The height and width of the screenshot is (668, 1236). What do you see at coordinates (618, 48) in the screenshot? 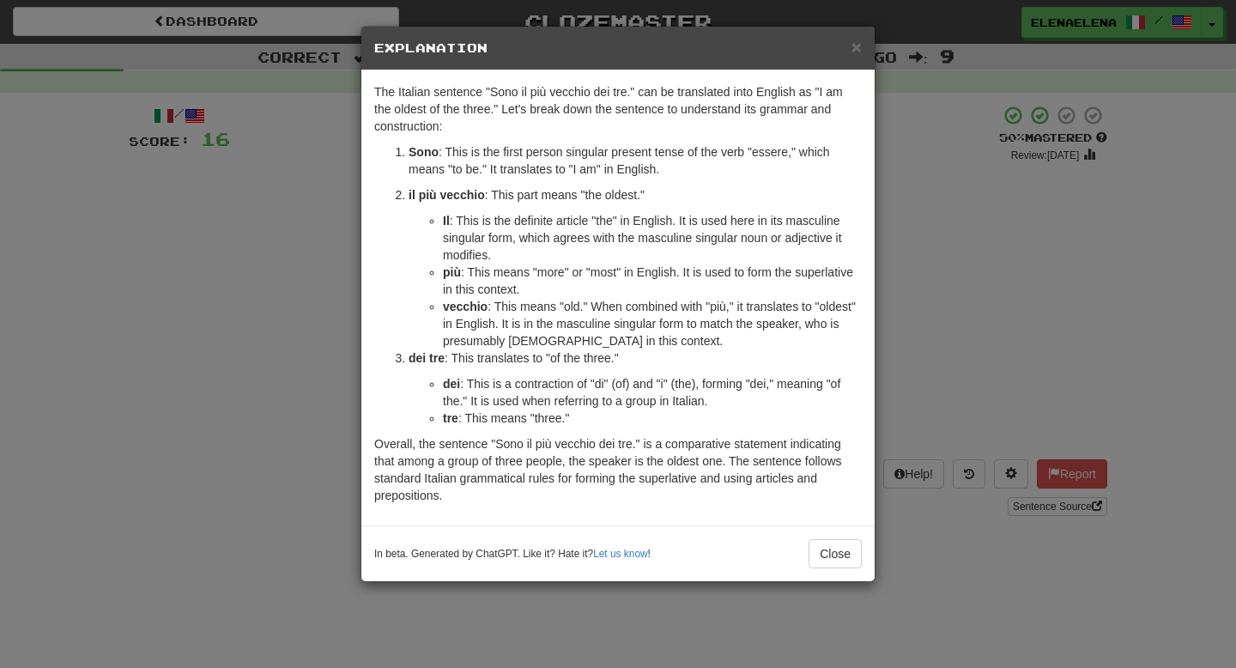
I see `h5: Explanation` at bounding box center [618, 48].